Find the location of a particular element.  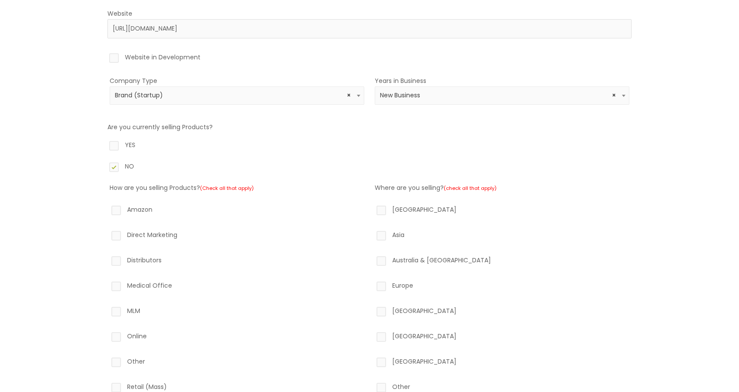

label: Website in Development is located at coordinates (369, 59).